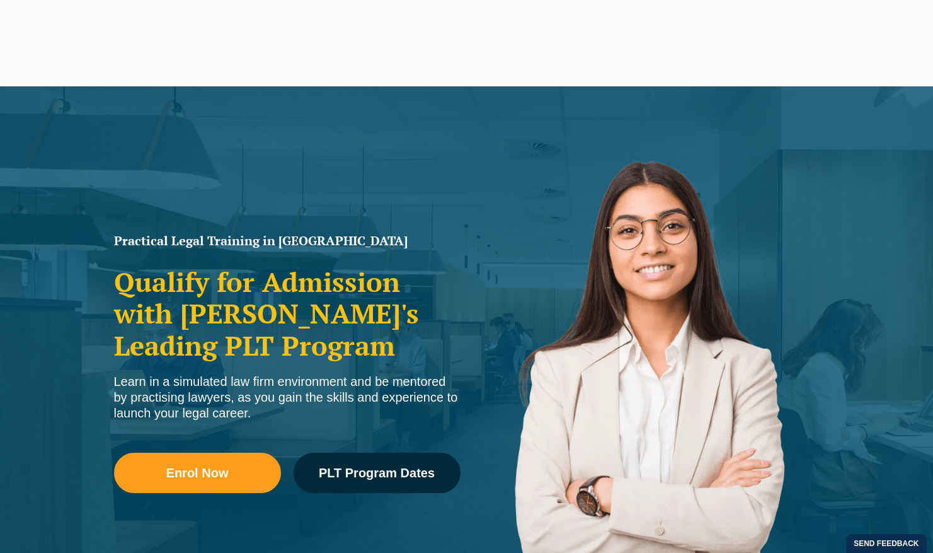 This screenshot has width=933, height=553. Describe the element at coordinates (197, 473) in the screenshot. I see `span: Enrol Now` at that location.